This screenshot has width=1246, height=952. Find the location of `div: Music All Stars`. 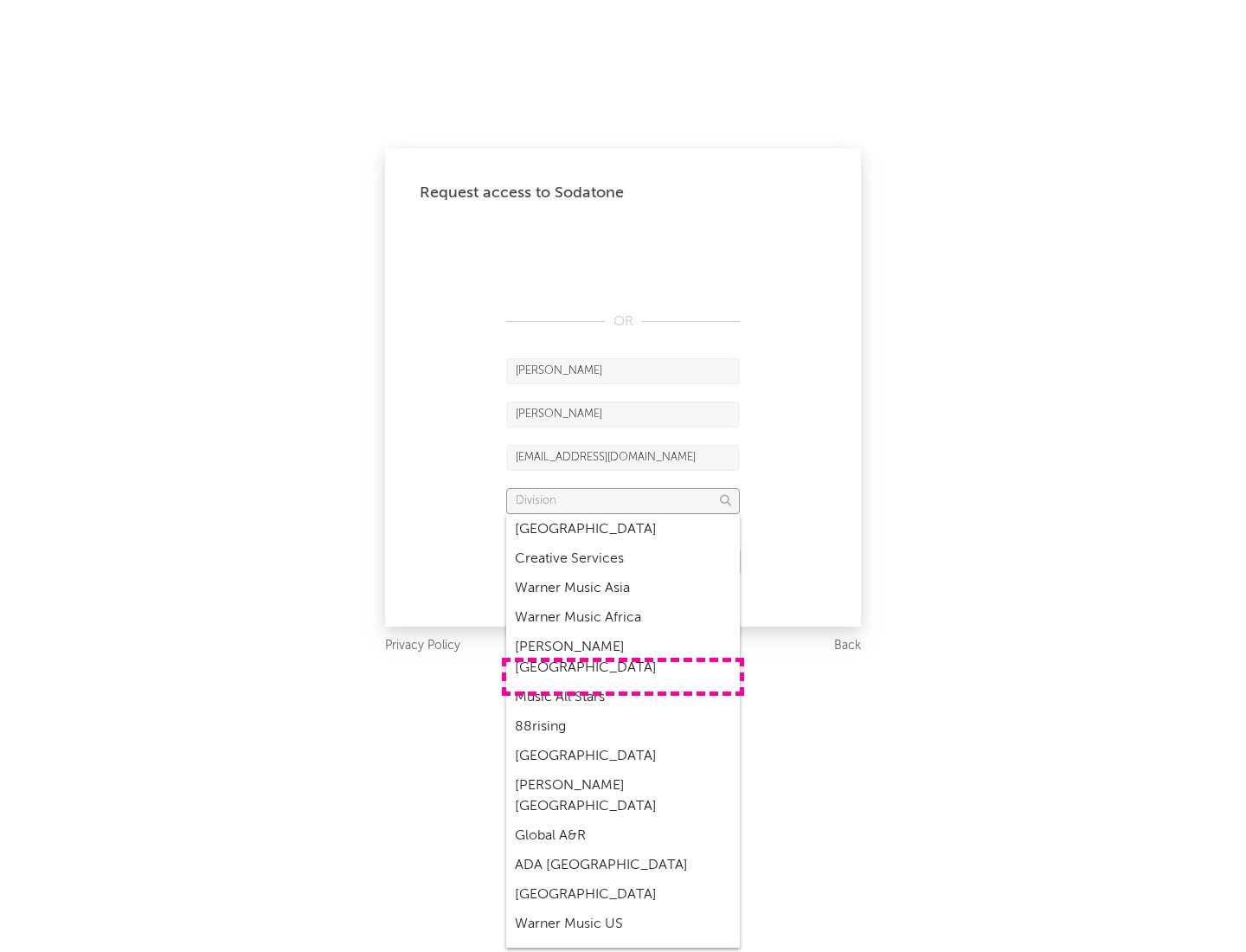

div: Music All Stars is located at coordinates (623, 698).